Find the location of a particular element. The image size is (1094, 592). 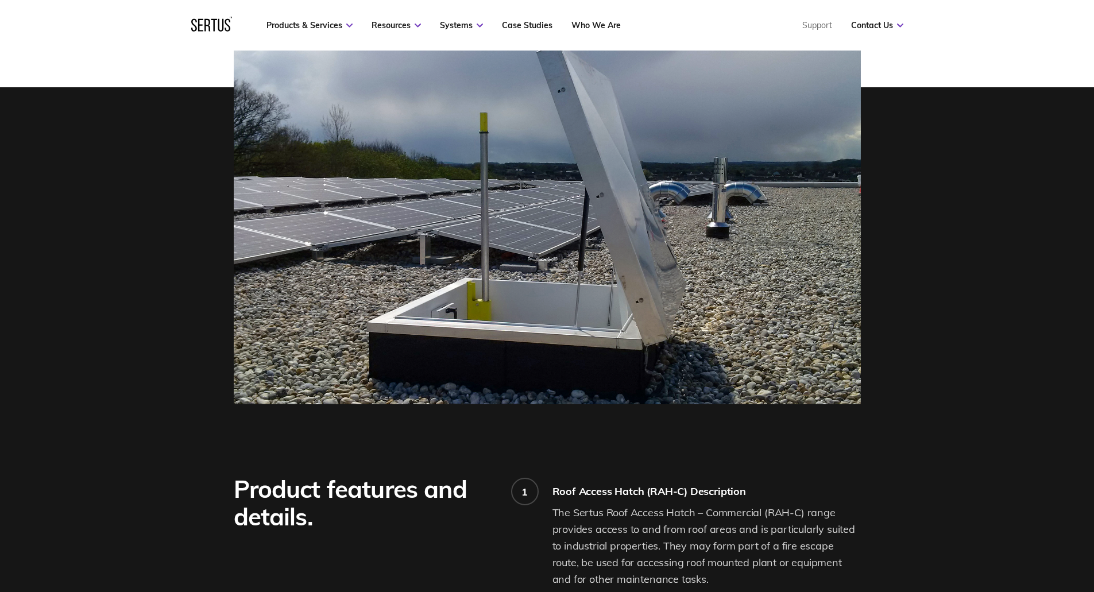

div: 1 is located at coordinates (524, 491).